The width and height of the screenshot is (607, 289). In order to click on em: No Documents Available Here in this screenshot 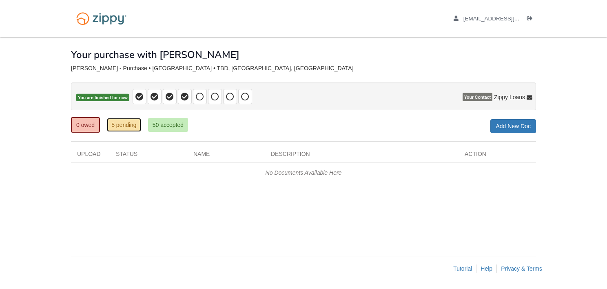, I will do `click(303, 172)`.